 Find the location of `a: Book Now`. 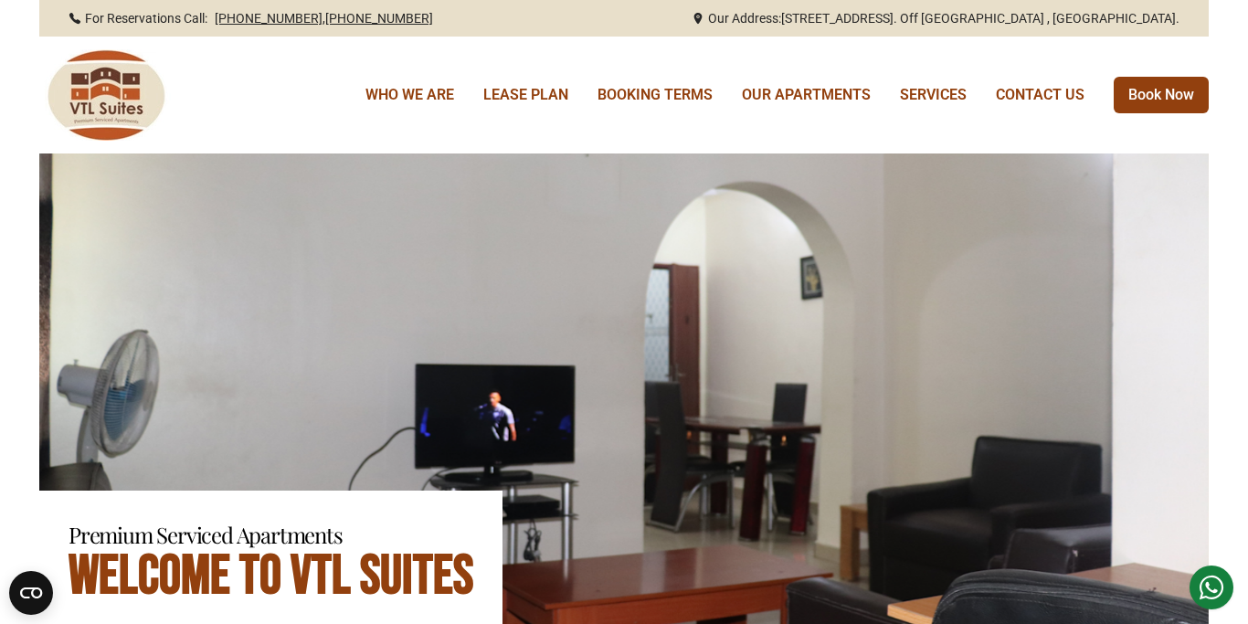

a: Book Now is located at coordinates (1161, 95).